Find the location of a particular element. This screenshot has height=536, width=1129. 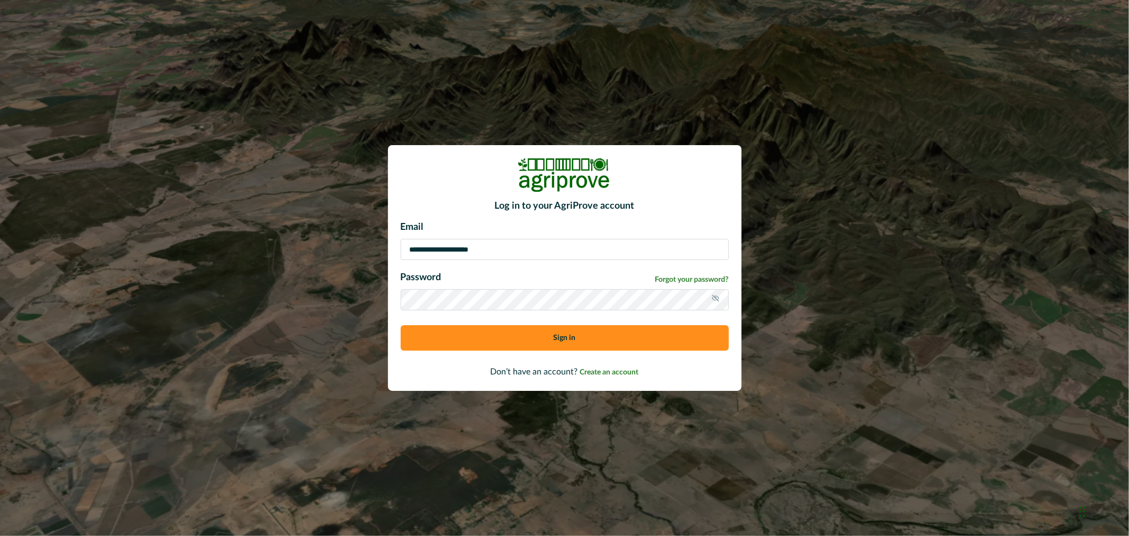

p: Email is located at coordinates (565, 227).